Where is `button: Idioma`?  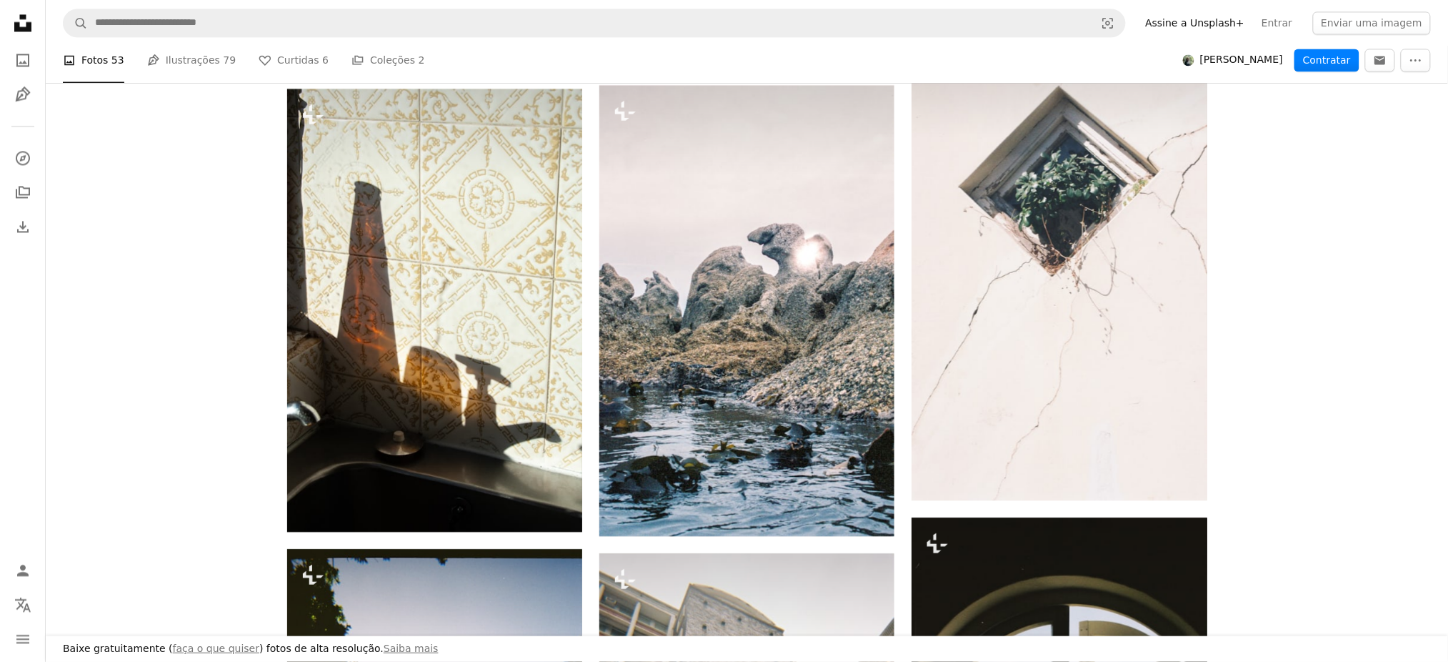
button: Idioma is located at coordinates (23, 604).